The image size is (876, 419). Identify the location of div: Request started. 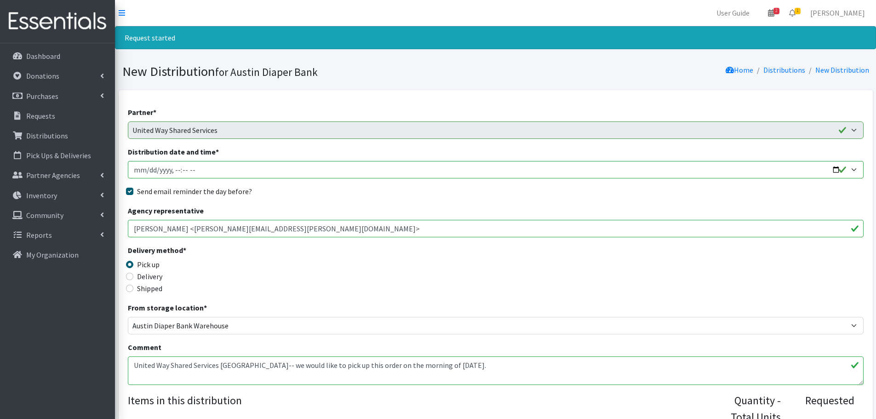
(495, 38).